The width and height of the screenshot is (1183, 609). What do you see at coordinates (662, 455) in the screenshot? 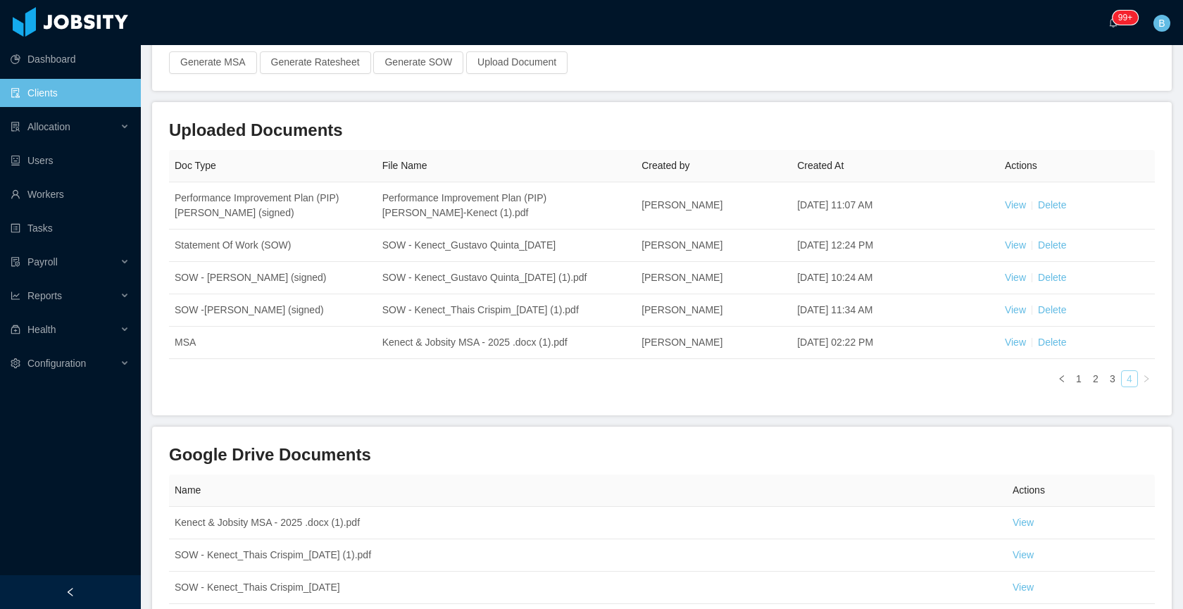
I see `h3: Google Drive Documents` at bounding box center [662, 455].